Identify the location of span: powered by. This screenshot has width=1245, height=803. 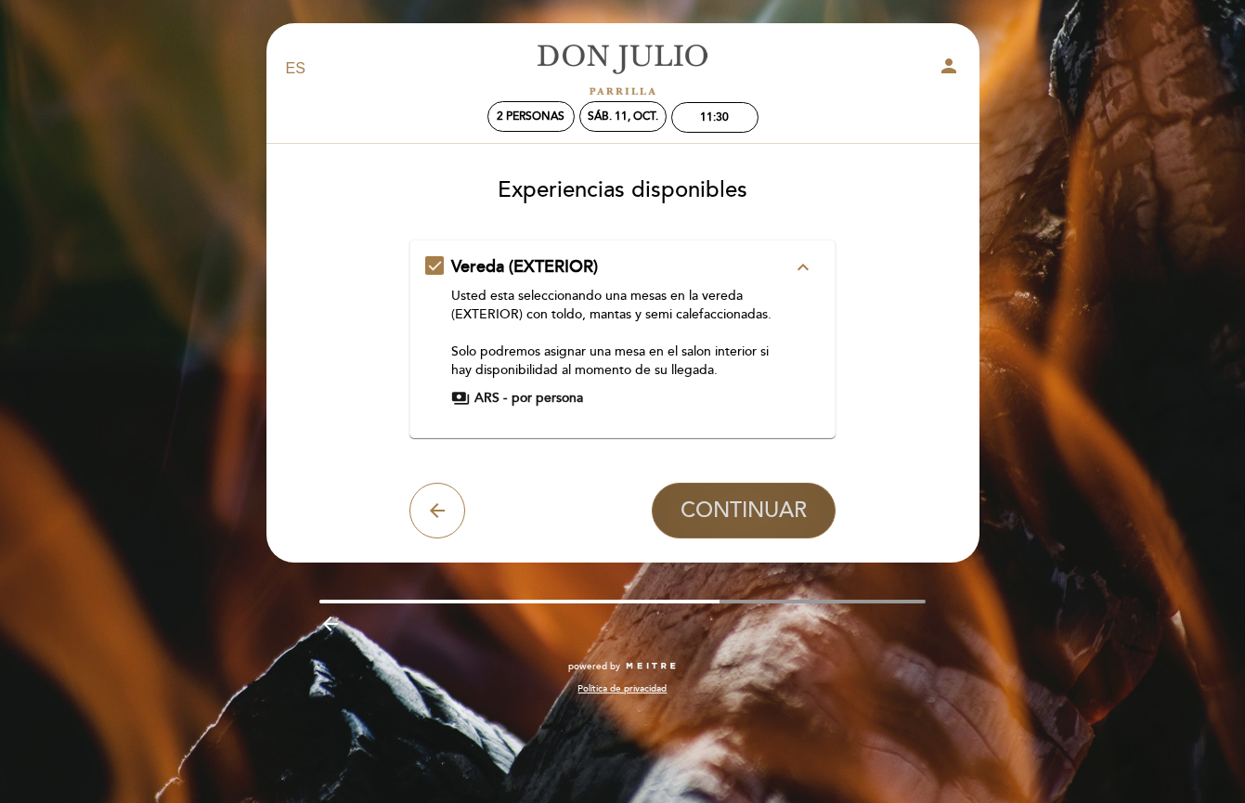
(594, 667).